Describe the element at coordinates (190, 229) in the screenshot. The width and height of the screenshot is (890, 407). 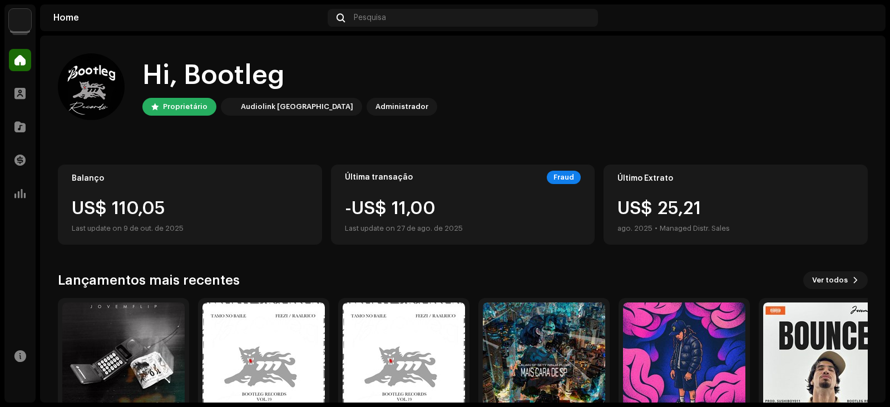
I see `div: Last update on 9 de out. de 2025` at that location.